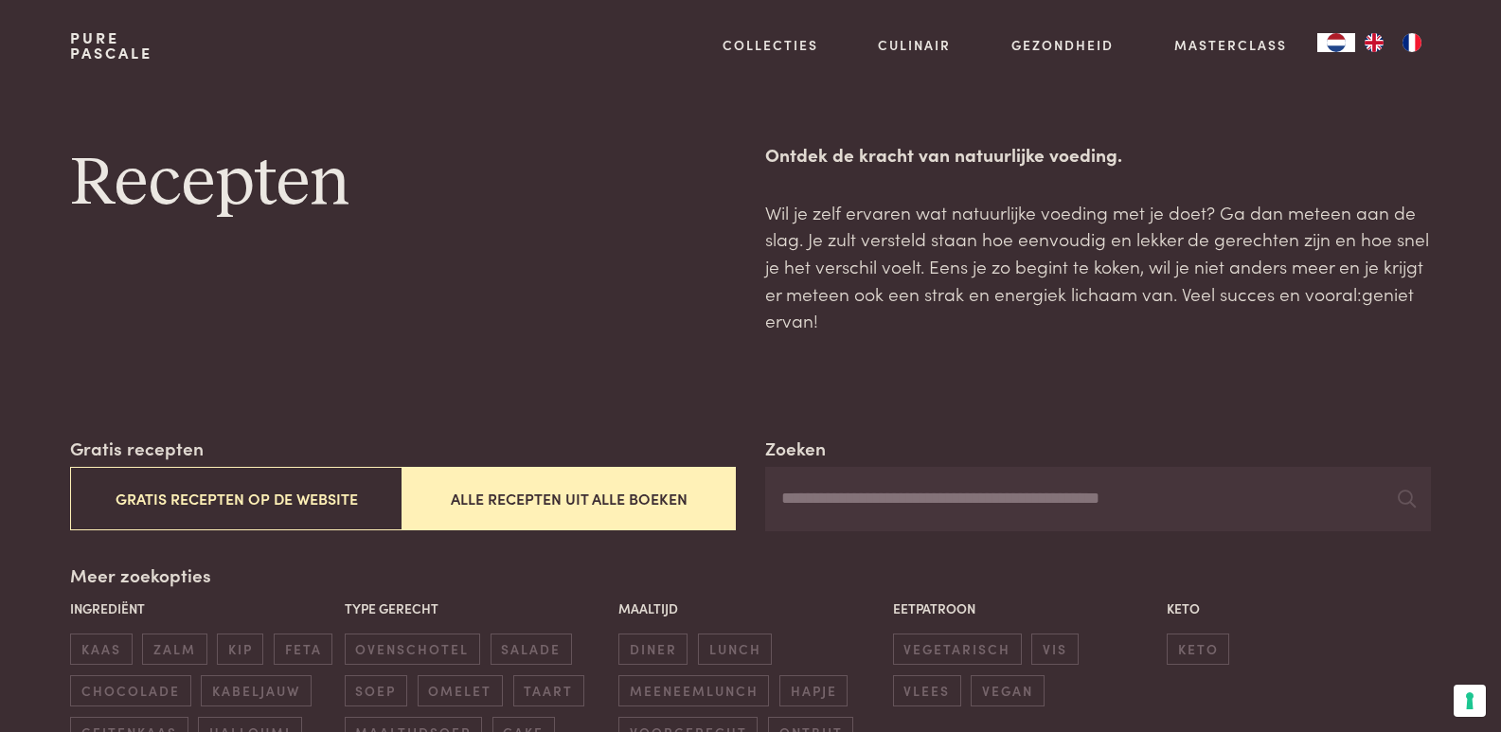  Describe the element at coordinates (1336, 43) in the screenshot. I see `a: NL` at that location.